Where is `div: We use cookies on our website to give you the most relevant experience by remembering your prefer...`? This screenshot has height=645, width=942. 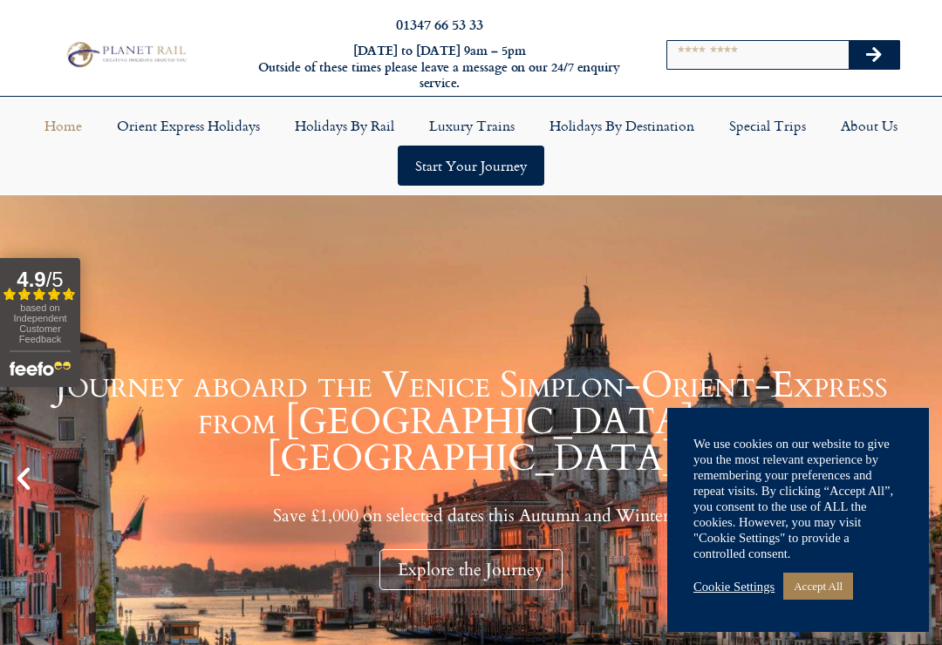 div: We use cookies on our website to give you the most relevant experience by remembering your prefer... is located at coordinates (798, 499).